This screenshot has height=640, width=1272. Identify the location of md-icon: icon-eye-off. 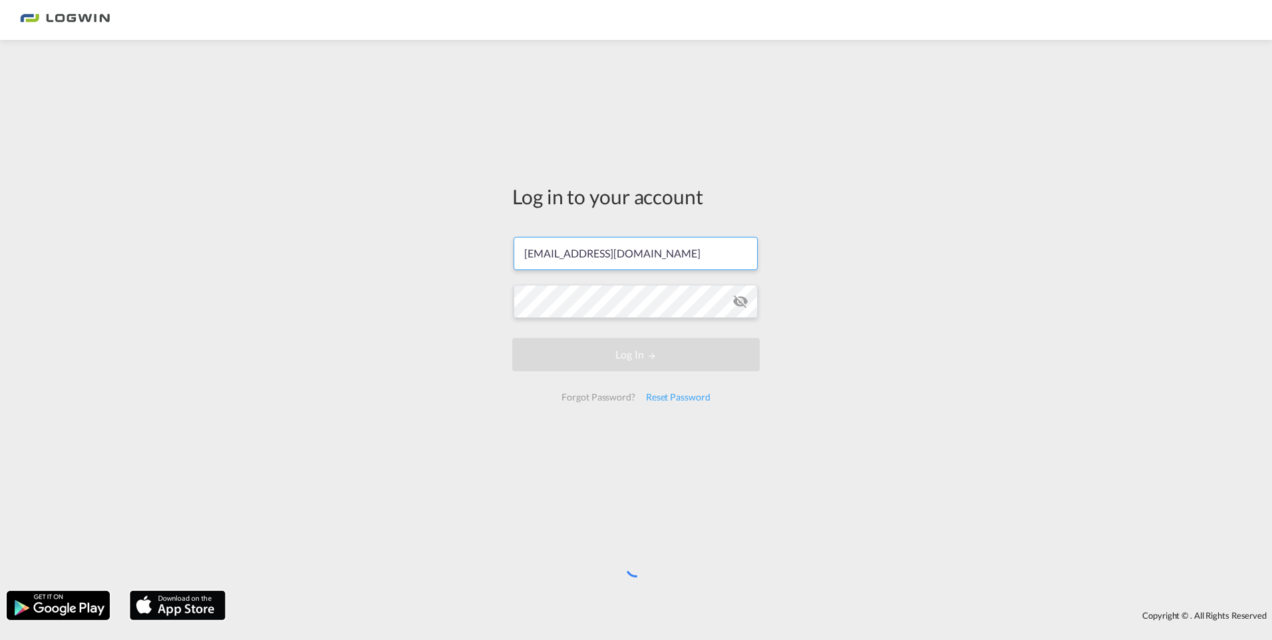
(740, 301).